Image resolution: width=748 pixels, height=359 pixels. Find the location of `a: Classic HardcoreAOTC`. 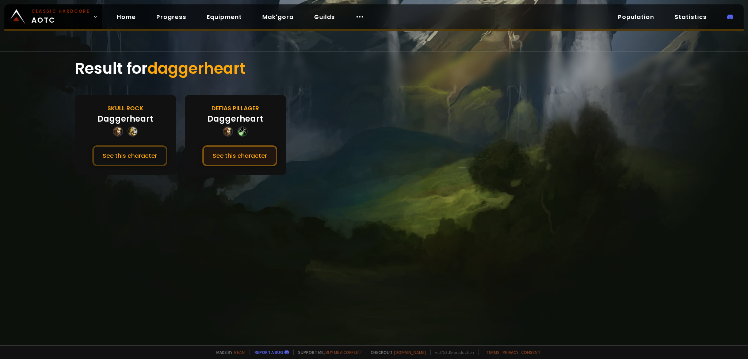

a: Classic HardcoreAOTC is located at coordinates (53, 17).